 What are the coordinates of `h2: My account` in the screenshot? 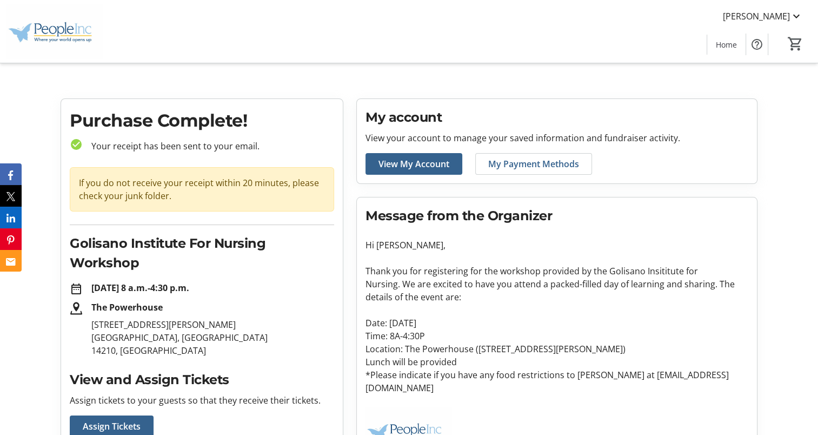 It's located at (557, 117).